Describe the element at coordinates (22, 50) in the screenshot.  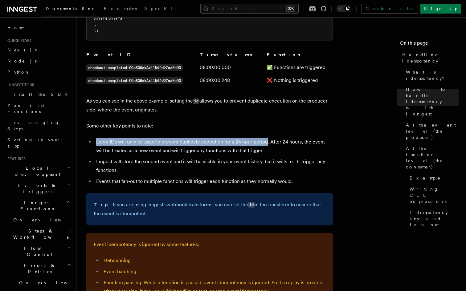
I see `span: Next.js` at that location.